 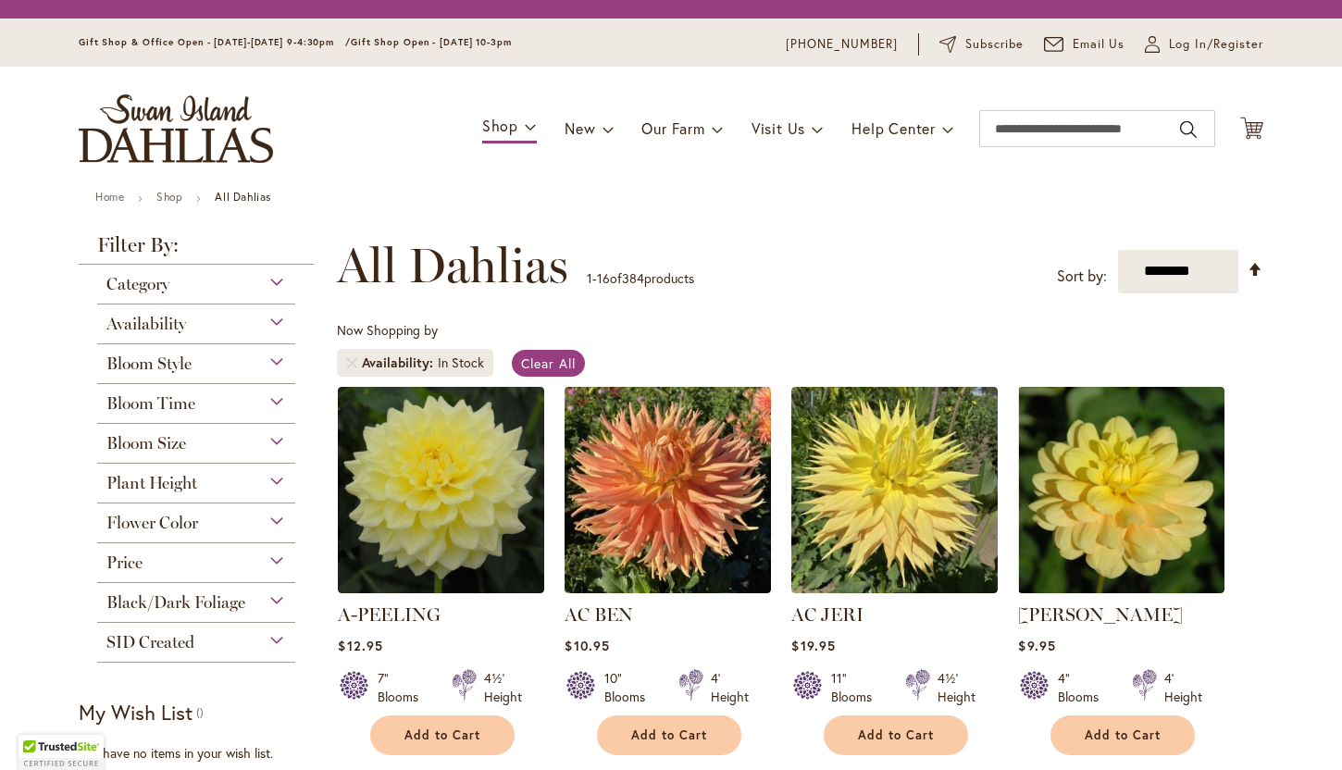 I want to click on a: A-Peeling, so click(x=441, y=588).